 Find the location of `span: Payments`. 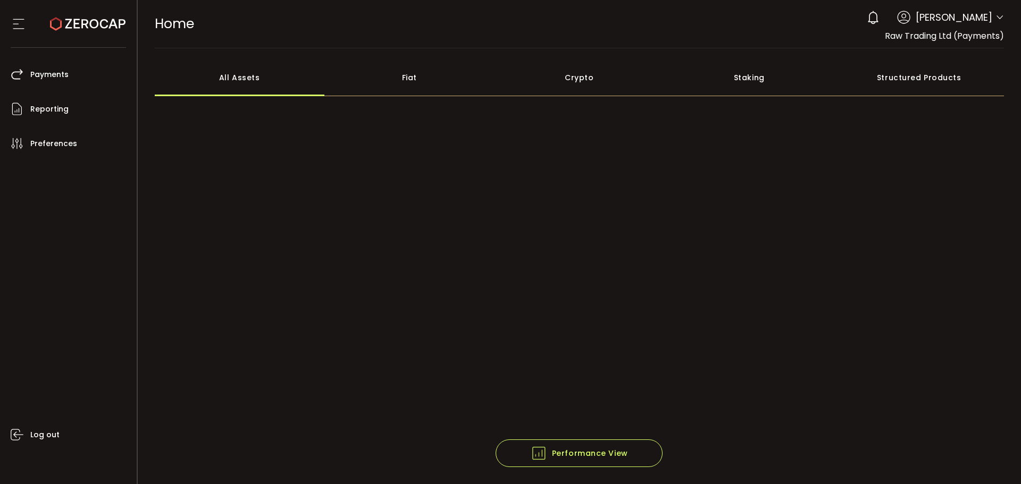

span: Payments is located at coordinates (49, 74).